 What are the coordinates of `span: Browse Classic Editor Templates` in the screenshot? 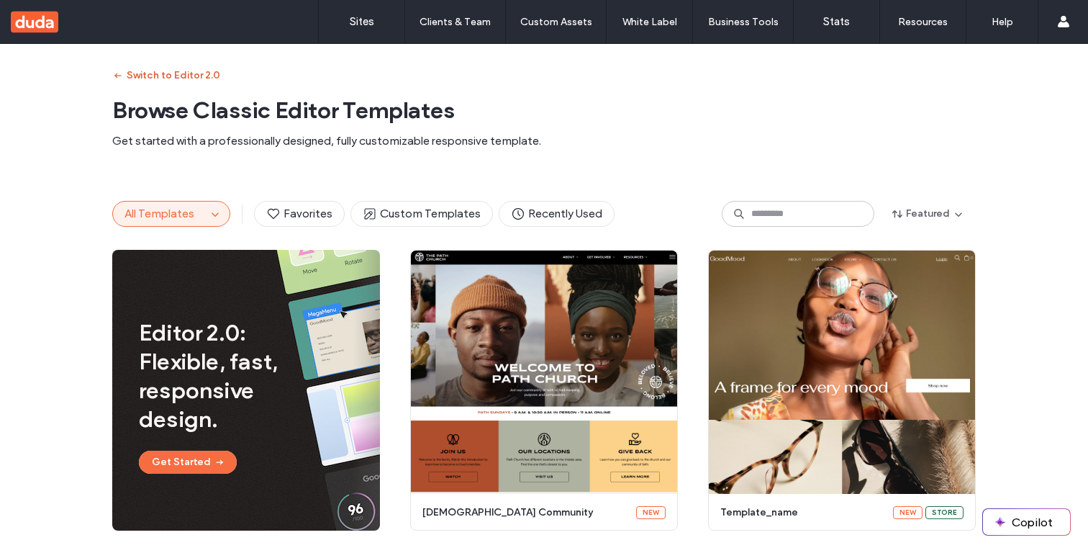 It's located at (544, 110).